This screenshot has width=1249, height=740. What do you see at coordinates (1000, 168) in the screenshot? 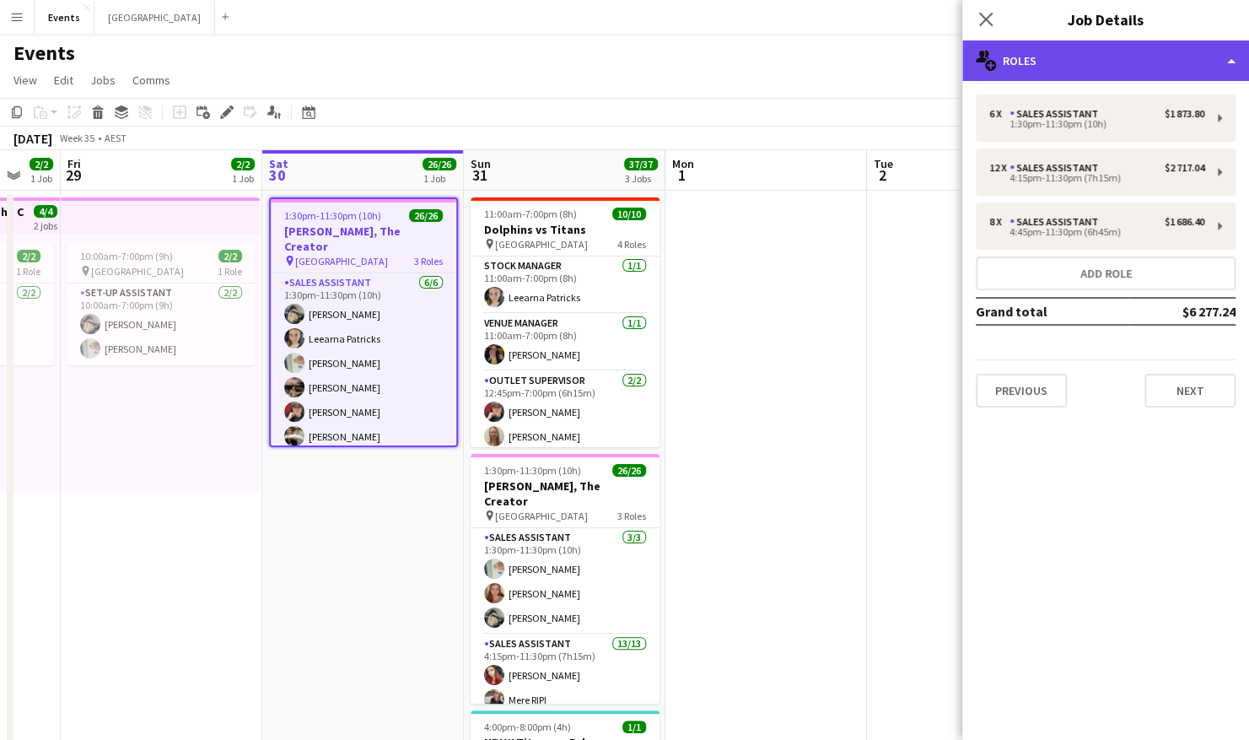
I see `div: 12 x` at bounding box center [1000, 168].